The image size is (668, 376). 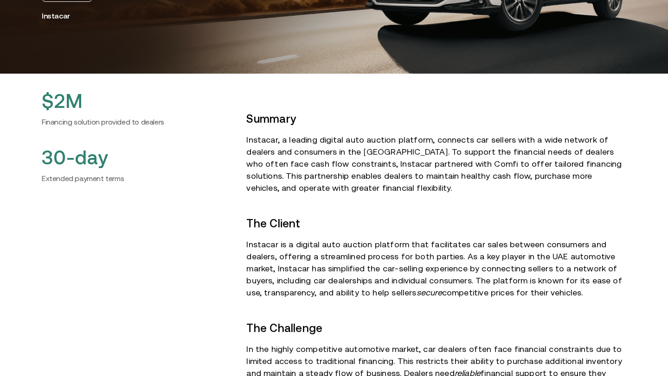 I want to click on h6: Financing solution provided to dealers, so click(x=136, y=122).